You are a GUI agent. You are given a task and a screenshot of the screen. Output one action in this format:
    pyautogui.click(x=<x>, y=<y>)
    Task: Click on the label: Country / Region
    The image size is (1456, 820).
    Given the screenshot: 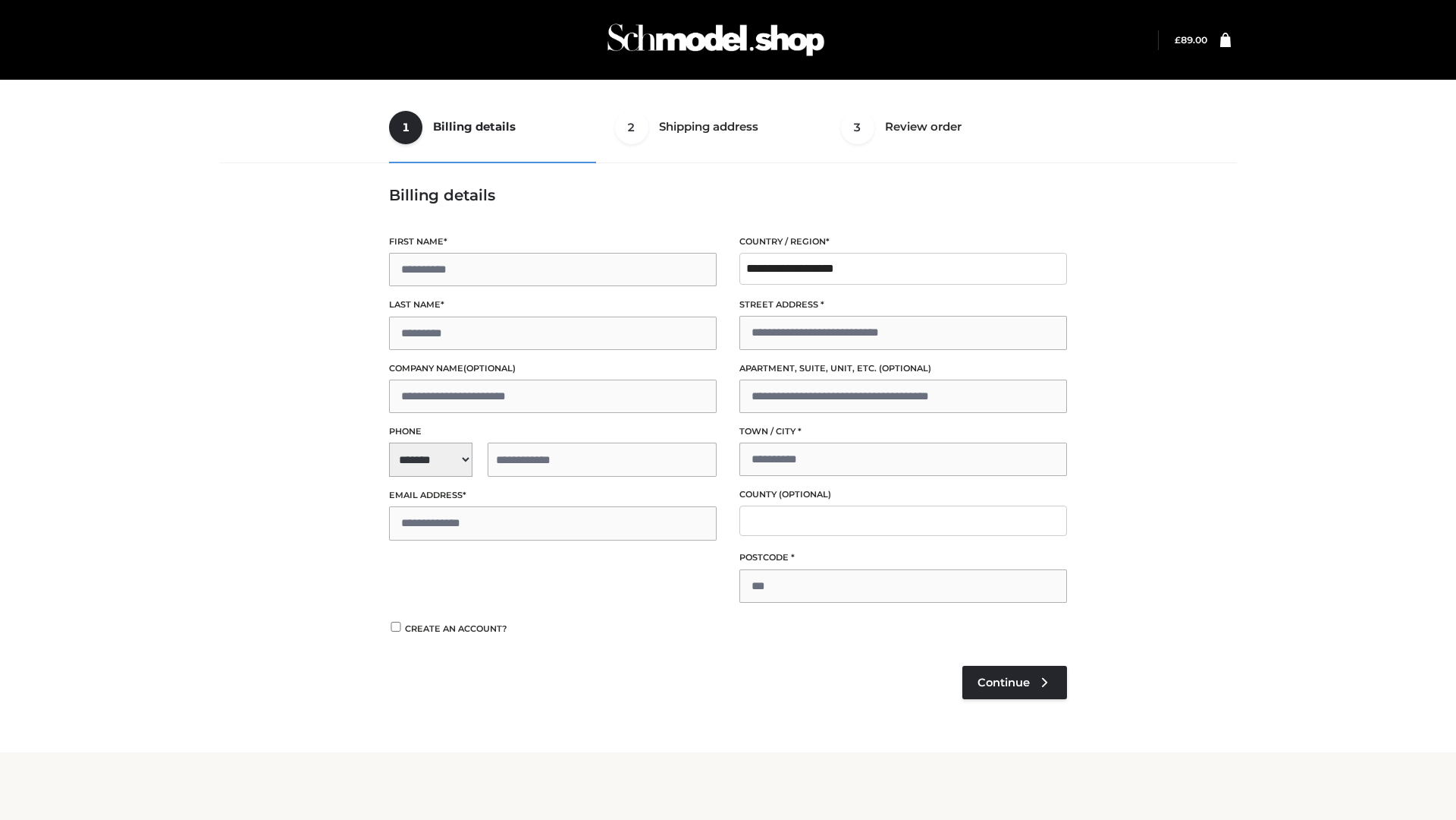 What is the action you would take?
    pyautogui.click(x=903, y=241)
    